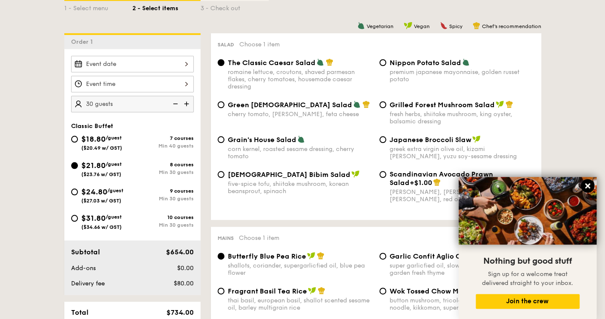  What do you see at coordinates (83, 268) in the screenshot?
I see `span: Add-ons` at bounding box center [83, 268].